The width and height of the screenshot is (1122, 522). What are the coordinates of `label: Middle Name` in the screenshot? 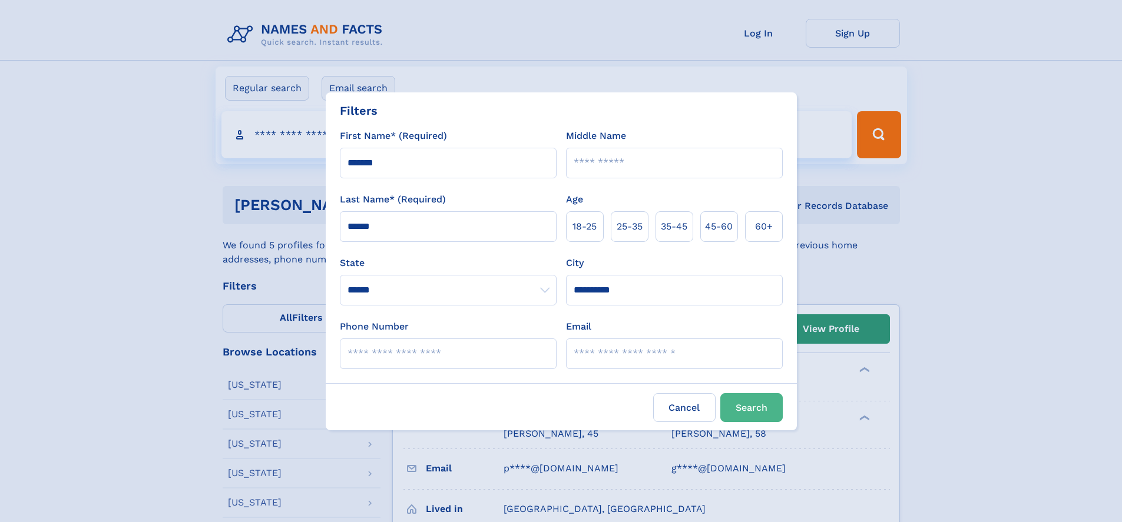 It's located at (596, 136).